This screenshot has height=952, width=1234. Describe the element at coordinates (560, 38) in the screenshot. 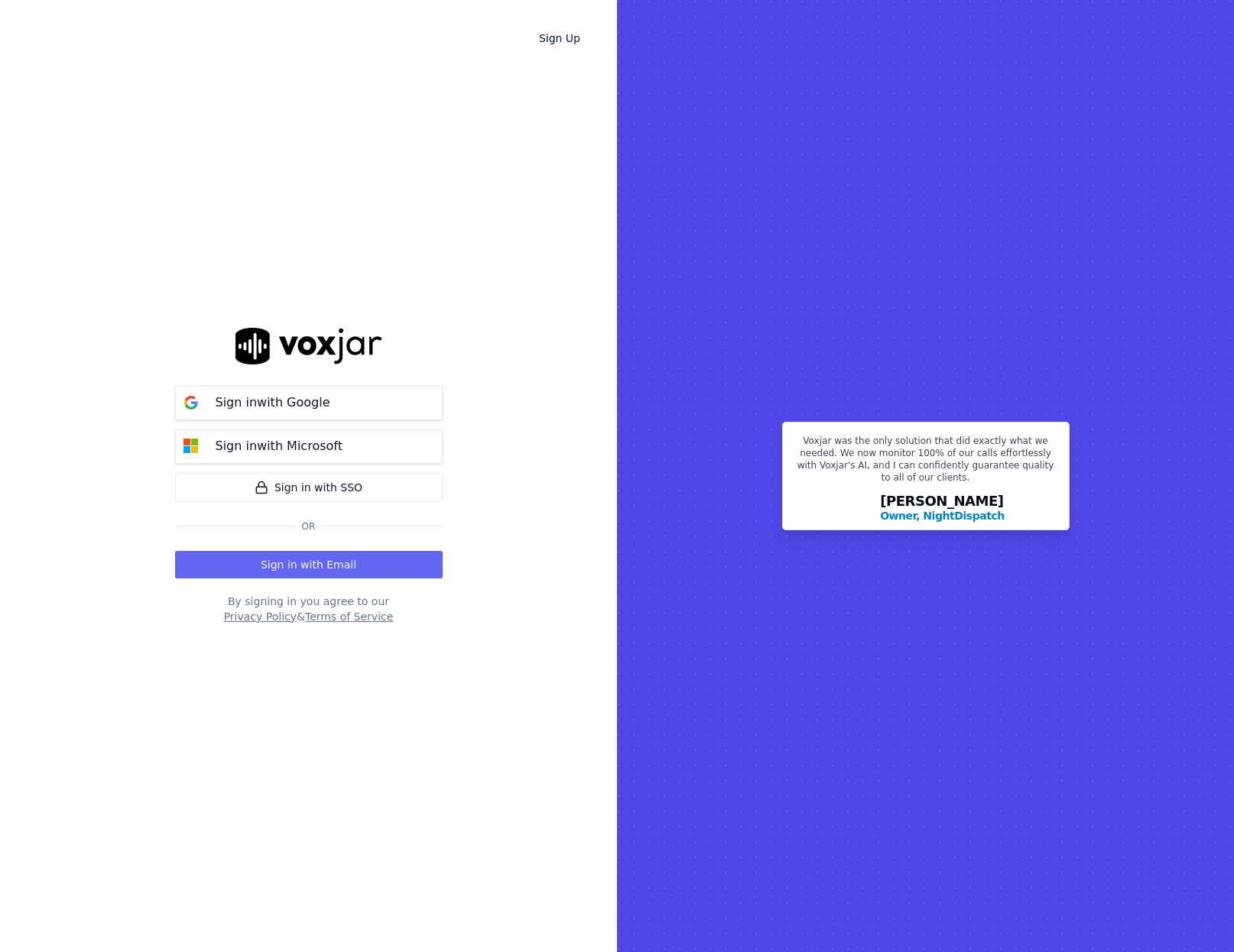

I see `a: Sign Up` at that location.